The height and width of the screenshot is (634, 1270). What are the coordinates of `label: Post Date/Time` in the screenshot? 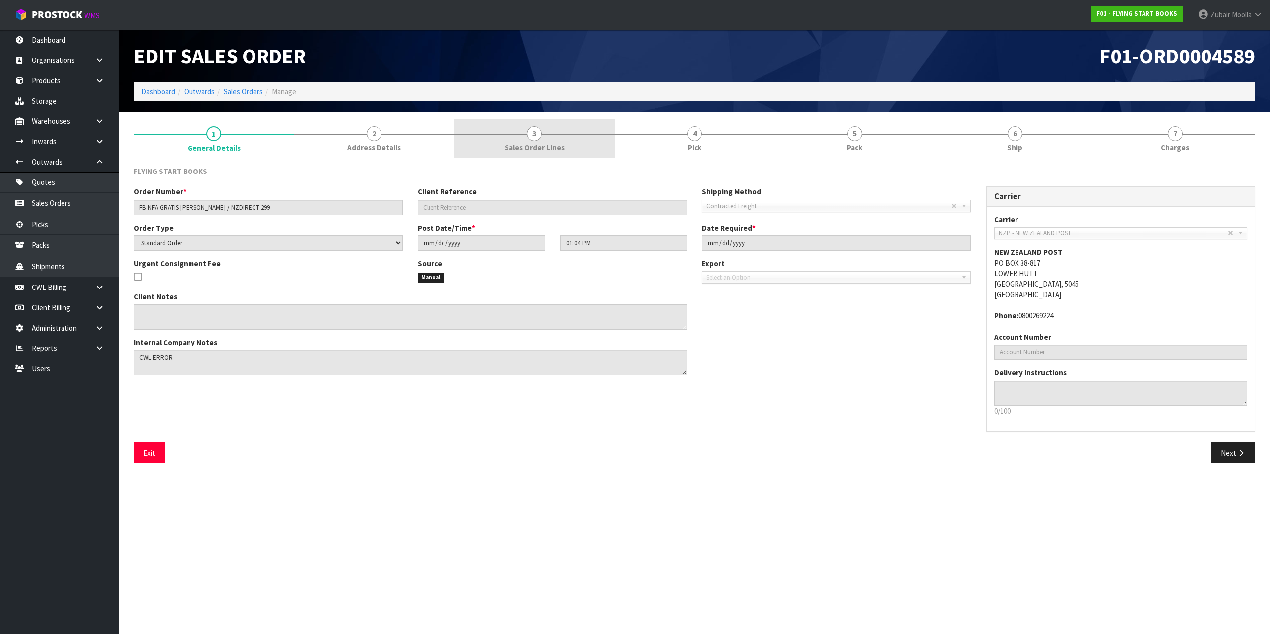 It's located at (446, 228).